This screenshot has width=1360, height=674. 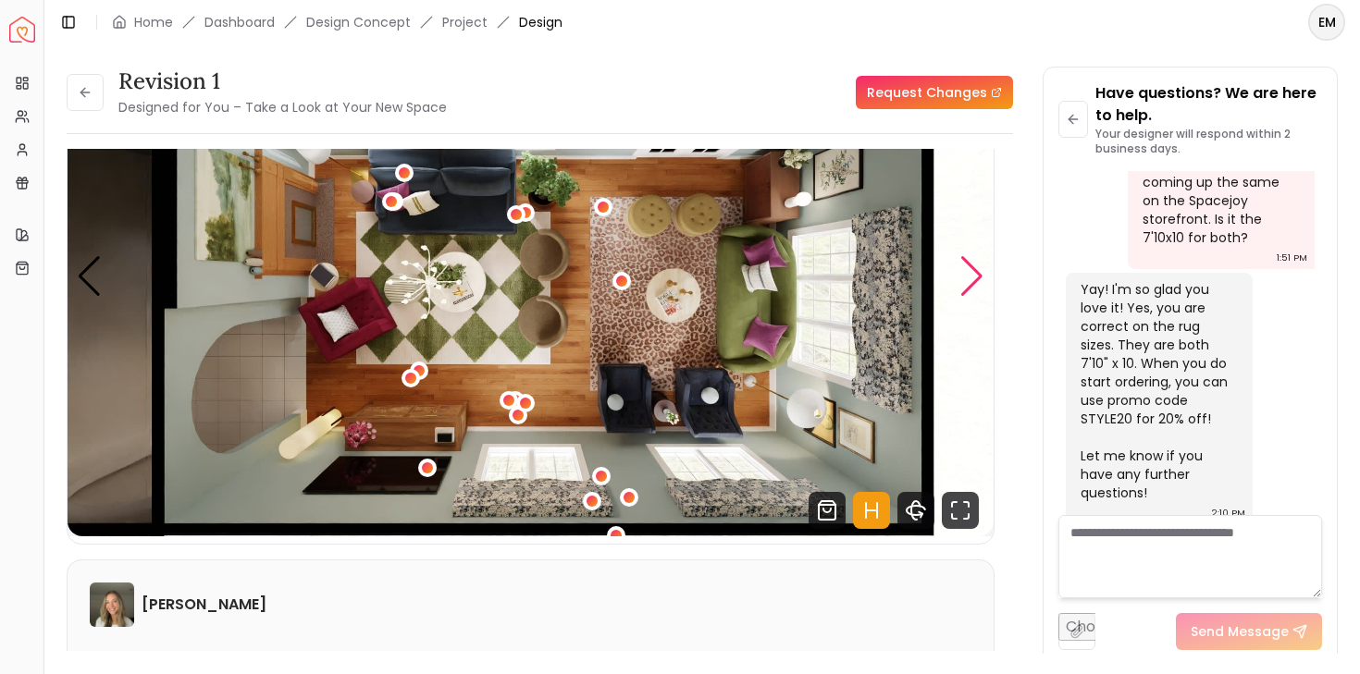 I want to click on p: Have questions? We are here to help., so click(x=1208, y=105).